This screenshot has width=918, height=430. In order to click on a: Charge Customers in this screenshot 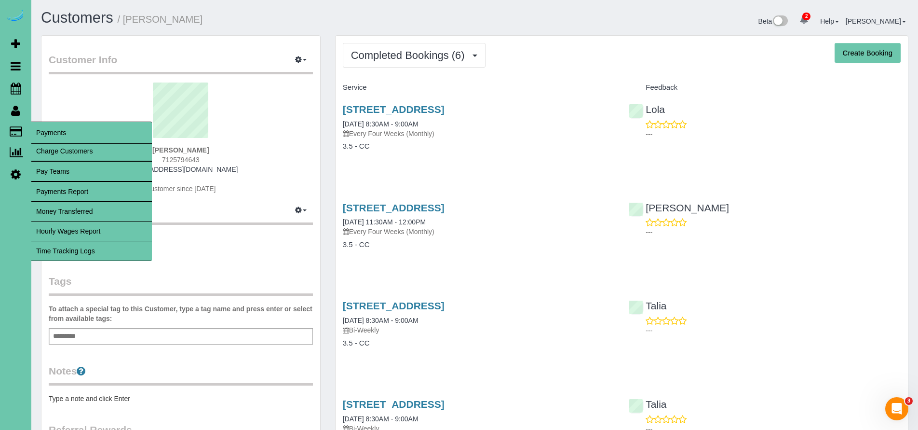, I will do `click(92, 151)`.